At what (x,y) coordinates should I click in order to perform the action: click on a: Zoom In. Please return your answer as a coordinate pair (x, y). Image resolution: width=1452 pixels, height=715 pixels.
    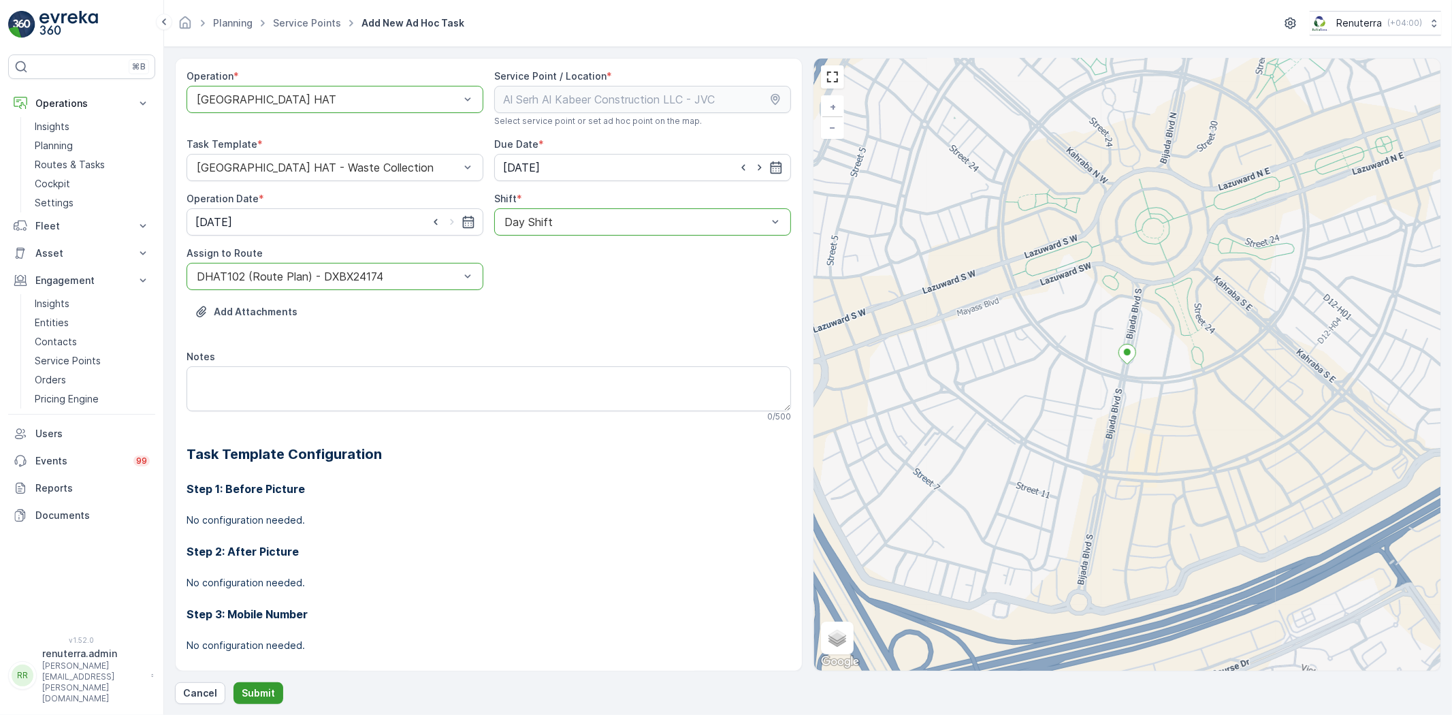
    Looking at the image, I should click on (833, 107).